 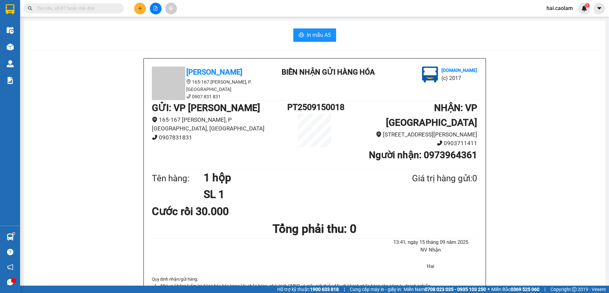 What do you see at coordinates (292, 178) in the screenshot?
I see `h1: 1 hộp` at bounding box center [292, 178].